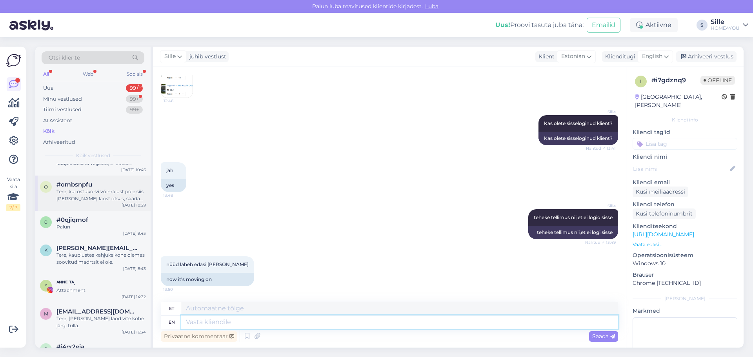  I want to click on p: Kliendi telefon, so click(684, 204).